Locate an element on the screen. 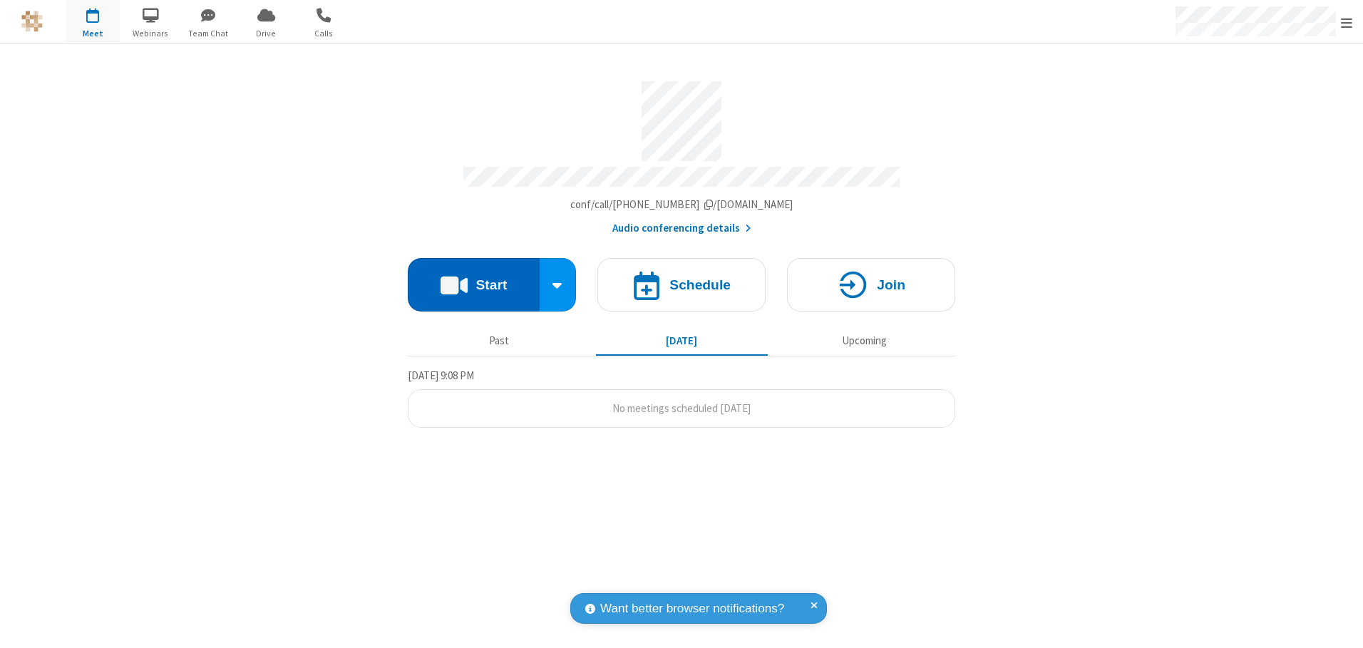  button: Copy my meeting room linkCopy my meeting room link is located at coordinates (681, 205).